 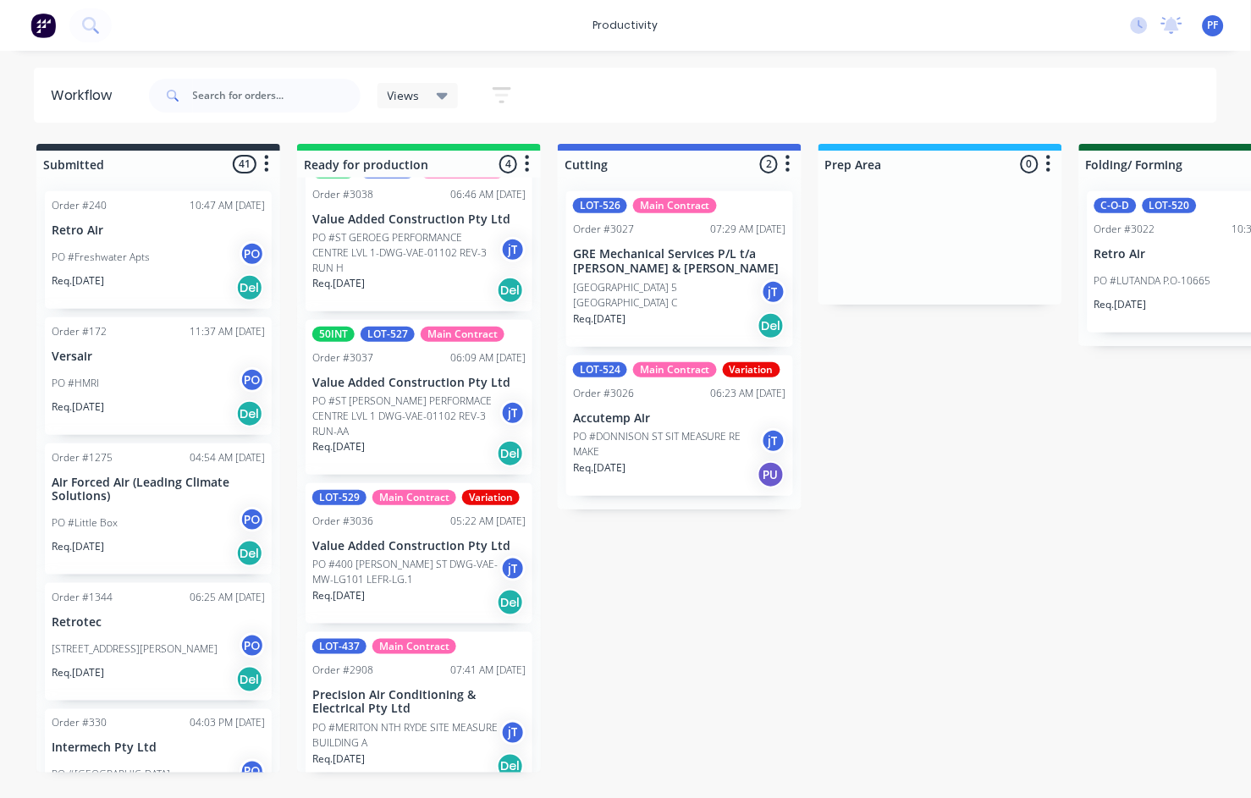 What do you see at coordinates (333, 334) in the screenshot?
I see `div: 50INT` at bounding box center [333, 334].